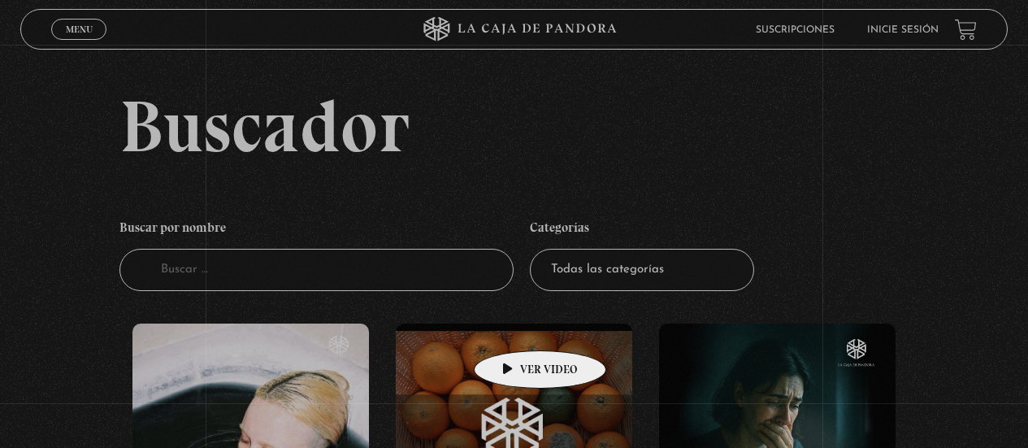  I want to click on h4: Buscar por nombre, so click(317, 230).